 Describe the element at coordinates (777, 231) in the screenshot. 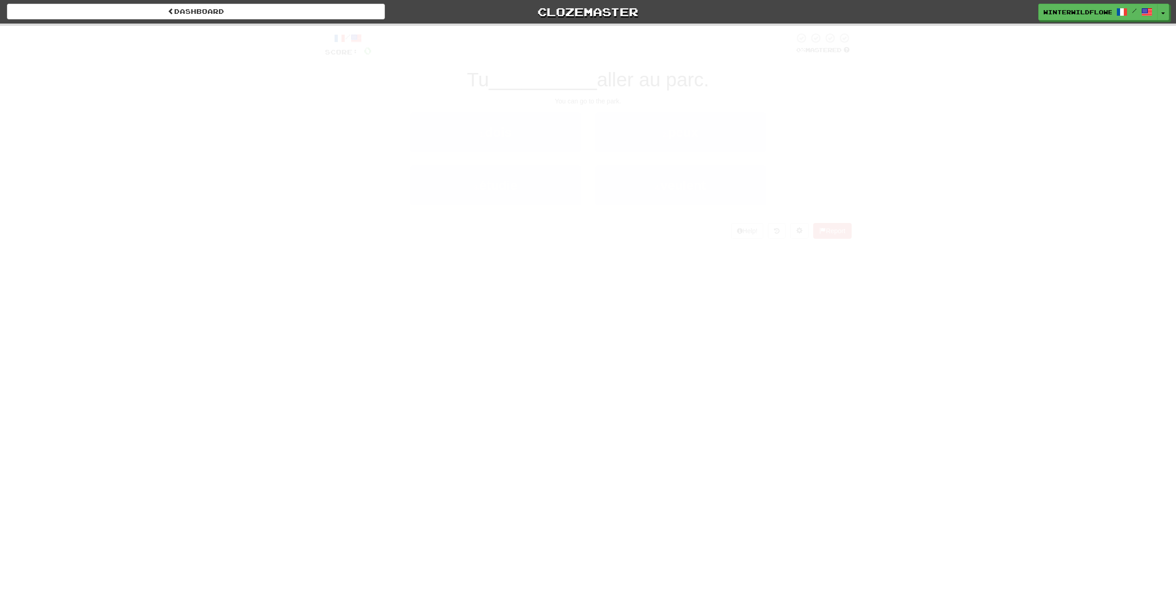

I see `button: Round history (alt+y)` at that location.